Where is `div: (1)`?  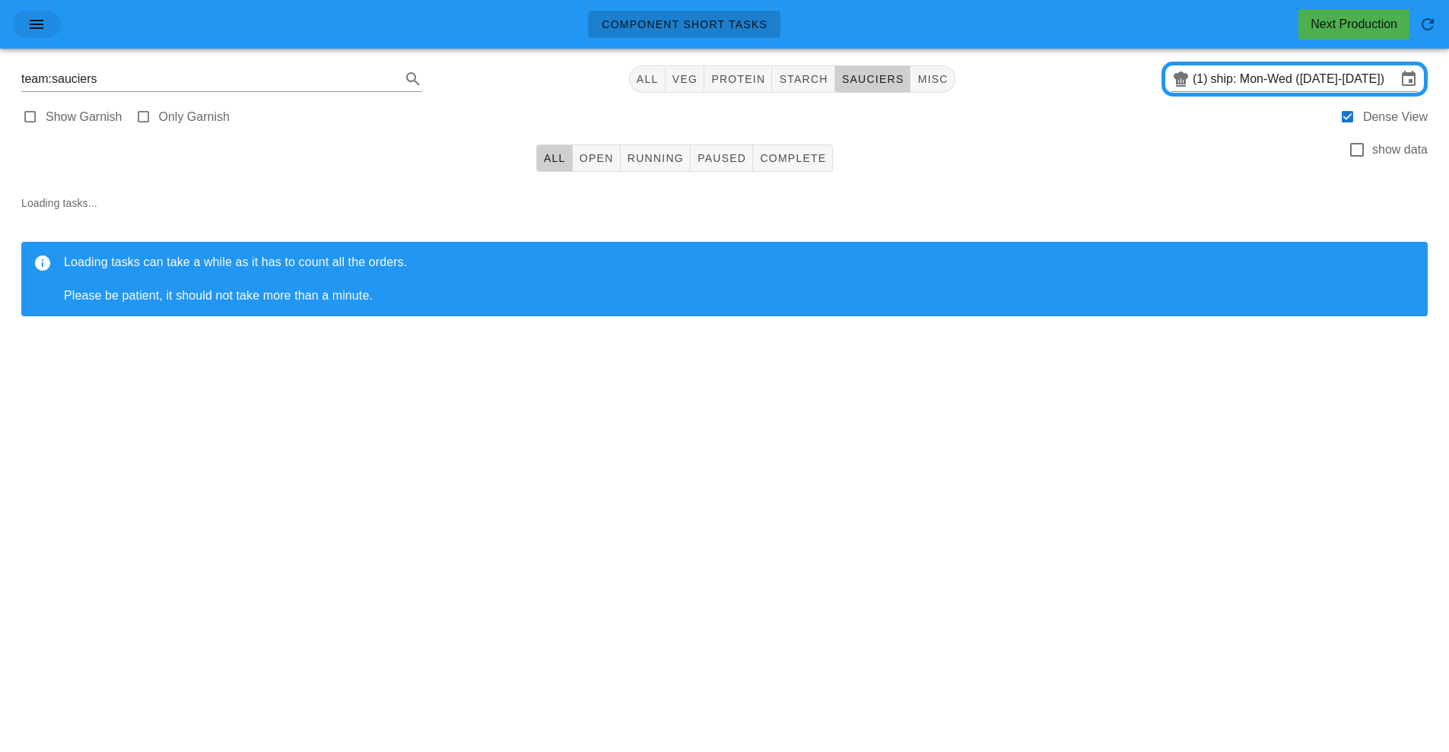 div: (1) is located at coordinates (1202, 79).